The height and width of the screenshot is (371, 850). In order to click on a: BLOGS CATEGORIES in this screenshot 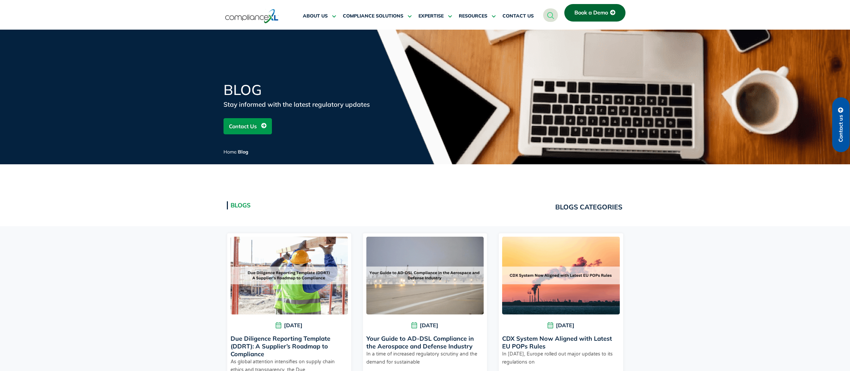, I will do `click(589, 207)`.